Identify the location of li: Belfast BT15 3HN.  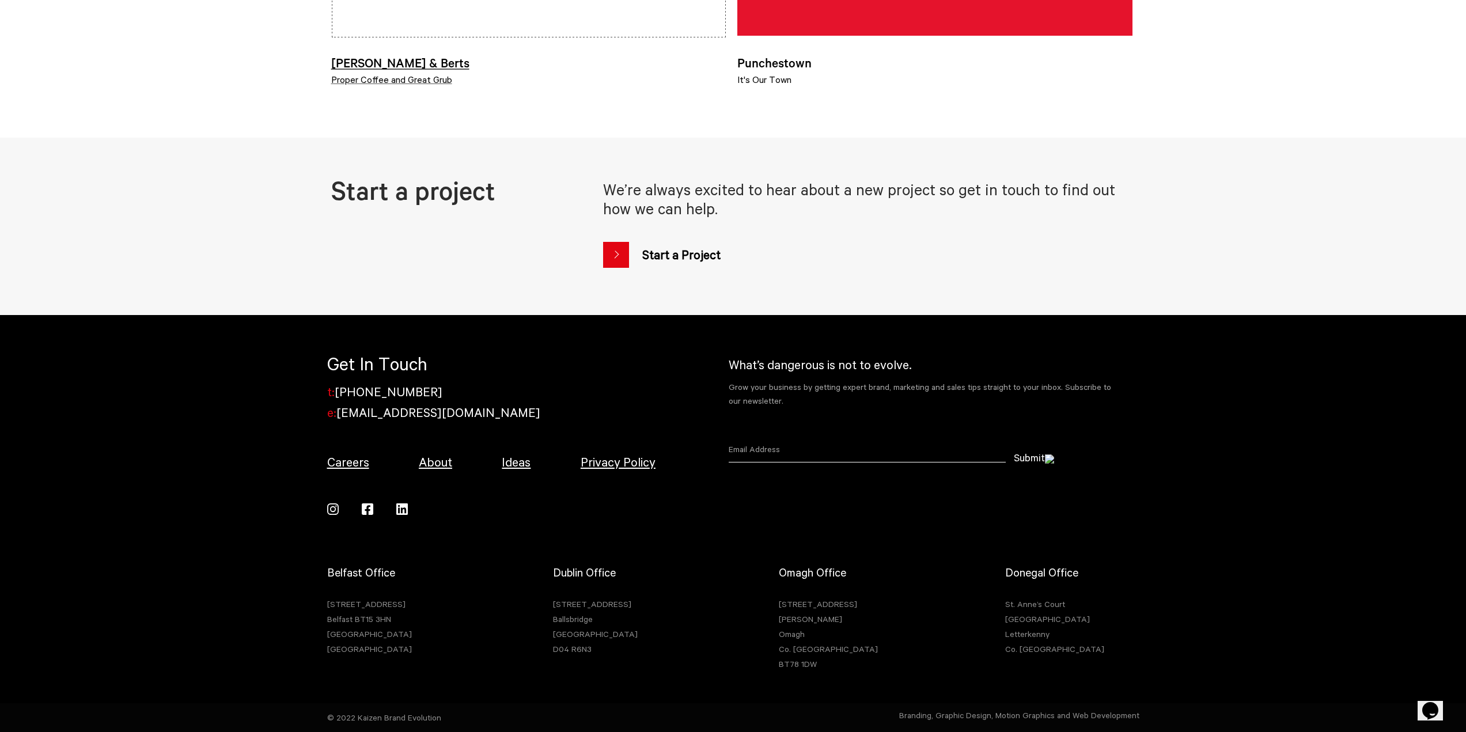
(391, 619).